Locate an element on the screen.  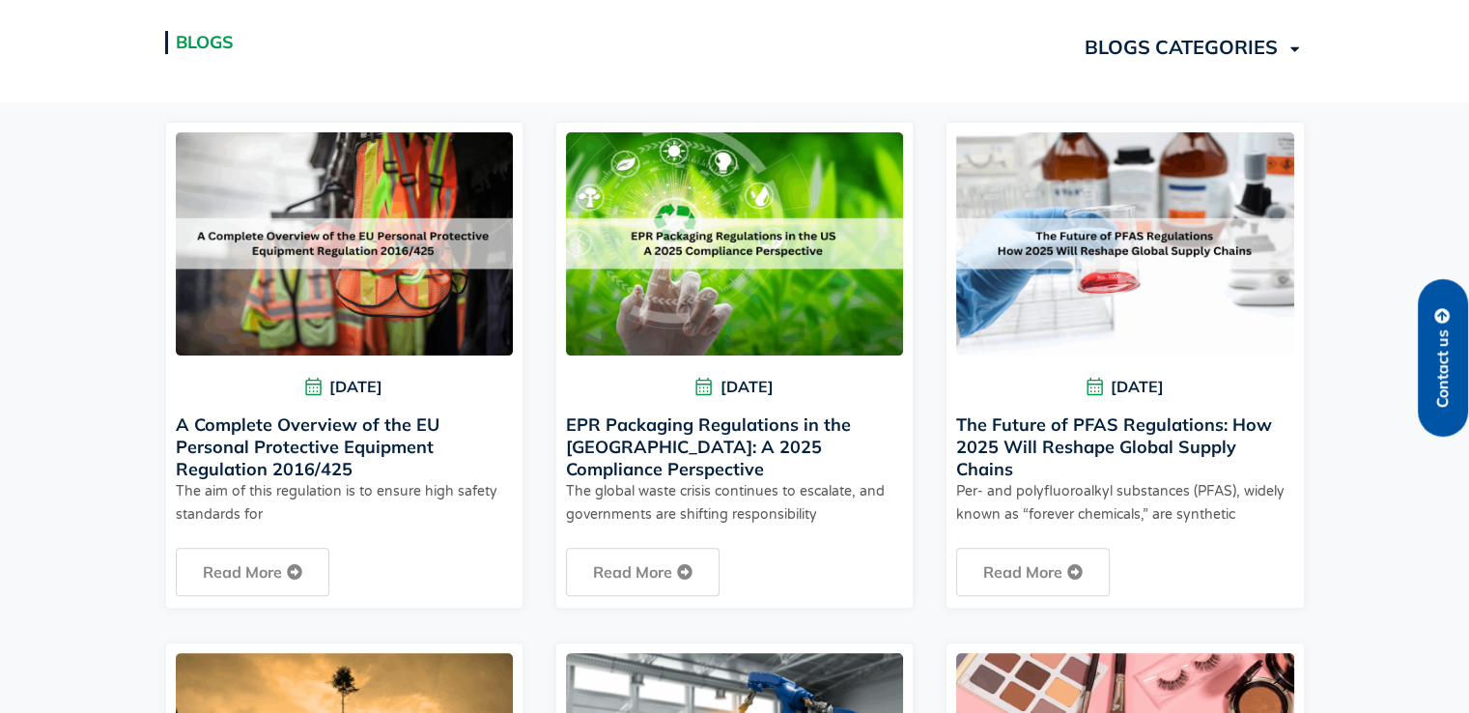
a: The Future of PFAS Regulations: How 2025 Will Reshape Global Supply Chains is located at coordinates (1113, 446).